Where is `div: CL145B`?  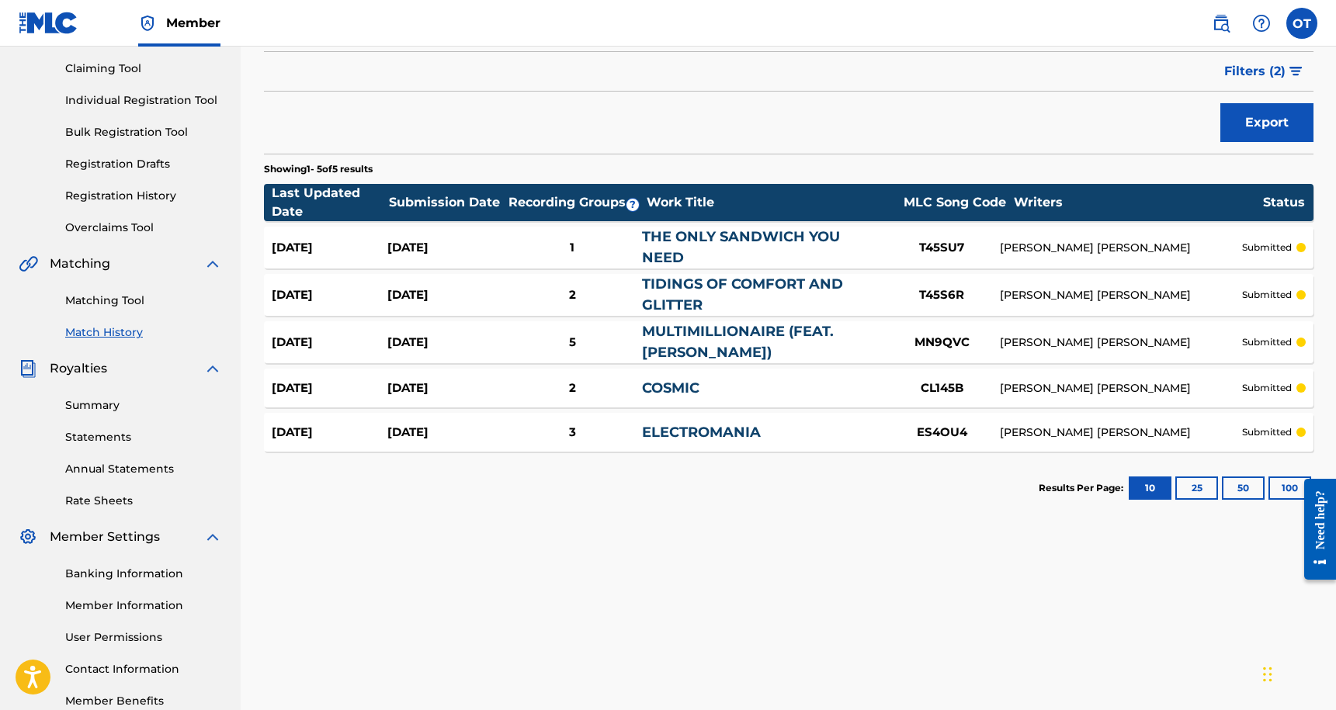 div: CL145B is located at coordinates (942, 388).